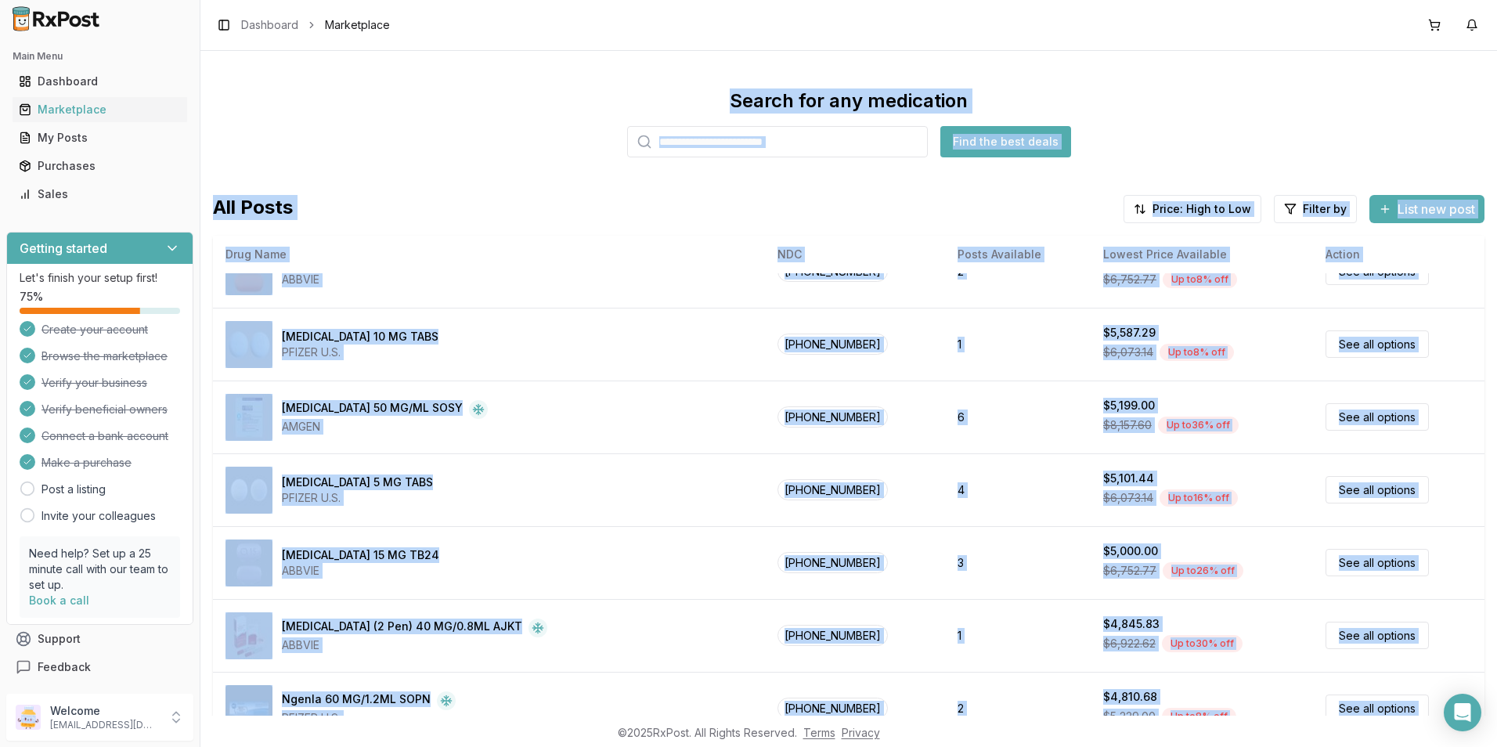 Image resolution: width=1497 pixels, height=747 pixels. Describe the element at coordinates (249, 490) in the screenshot. I see `img: Xeljanz 5 MG TABS` at that location.